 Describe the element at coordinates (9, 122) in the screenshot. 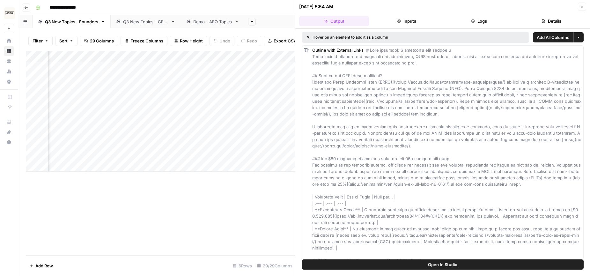

I see `a: AirOps Academy` at that location.